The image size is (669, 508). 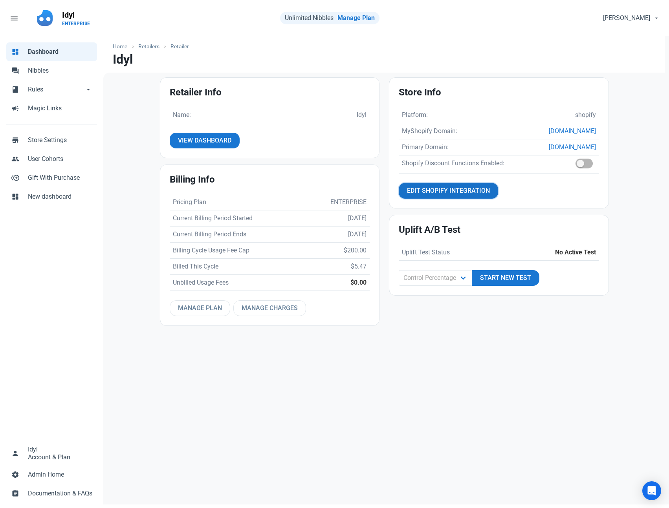 What do you see at coordinates (51, 140) in the screenshot?
I see `a: storeStore Settings` at bounding box center [51, 140].